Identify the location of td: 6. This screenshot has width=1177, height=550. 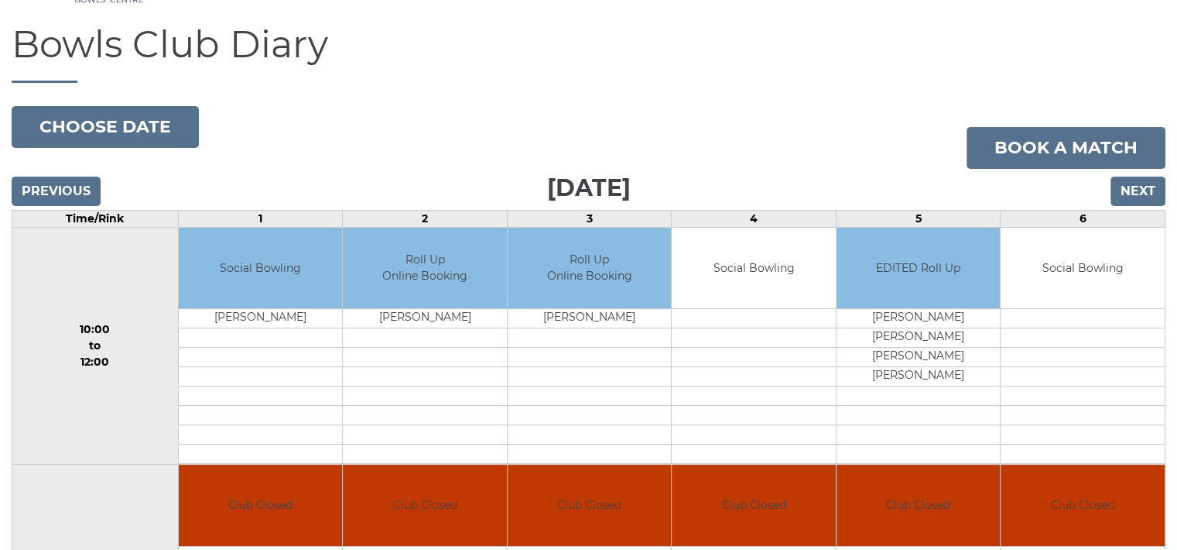
(1083, 218).